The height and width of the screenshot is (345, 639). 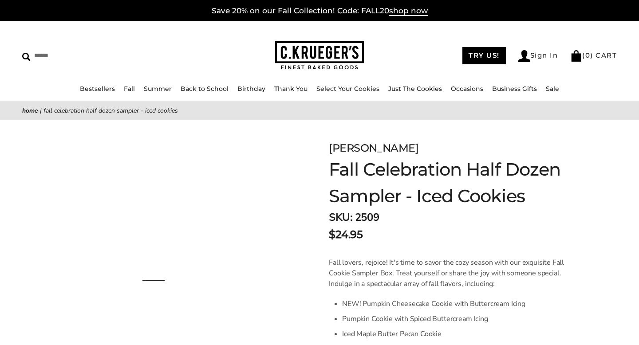 I want to click on a: Just The Cookies, so click(x=415, y=89).